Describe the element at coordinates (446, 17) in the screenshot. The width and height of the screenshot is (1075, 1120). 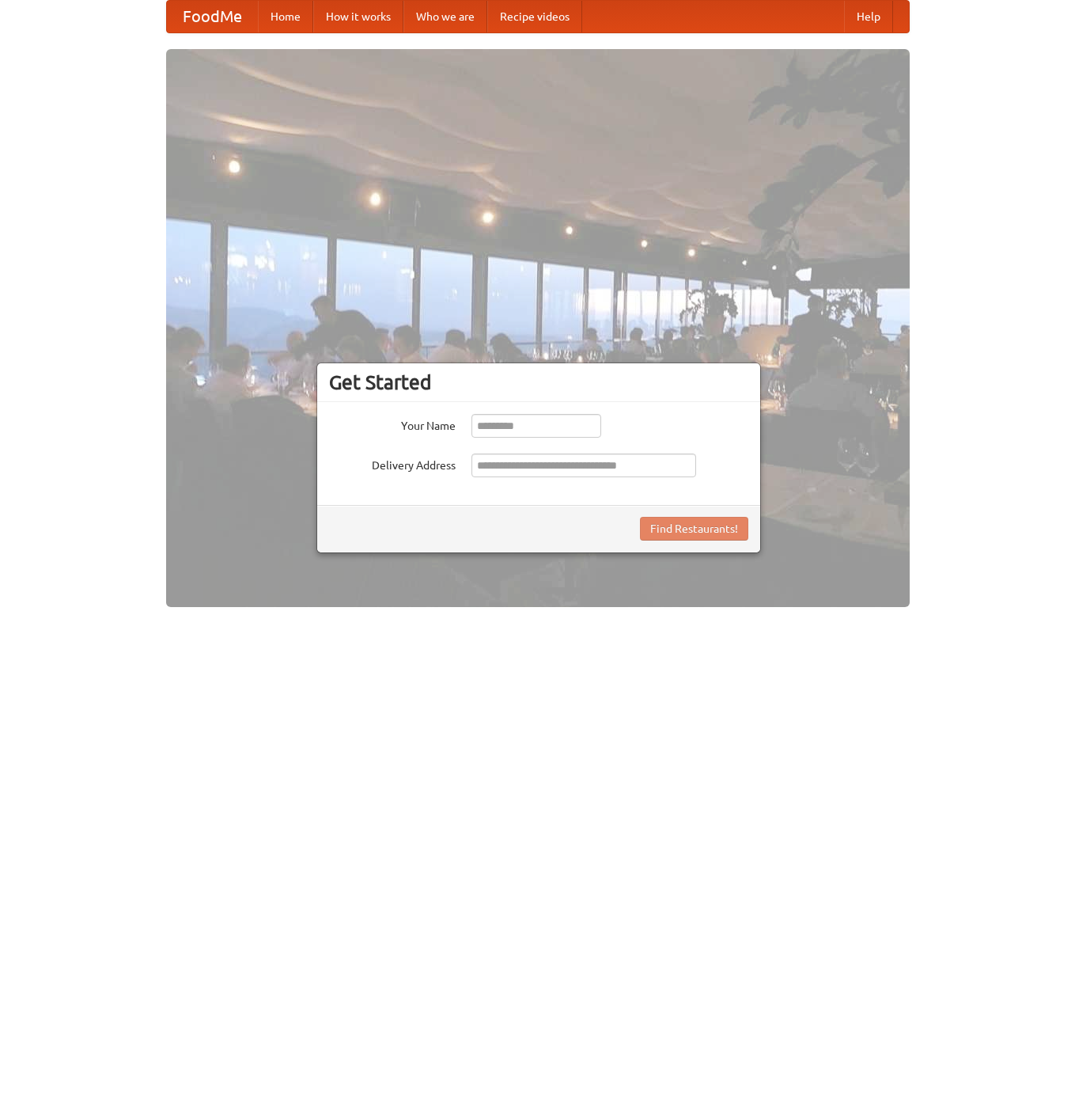
I see `a: Who we are` at that location.